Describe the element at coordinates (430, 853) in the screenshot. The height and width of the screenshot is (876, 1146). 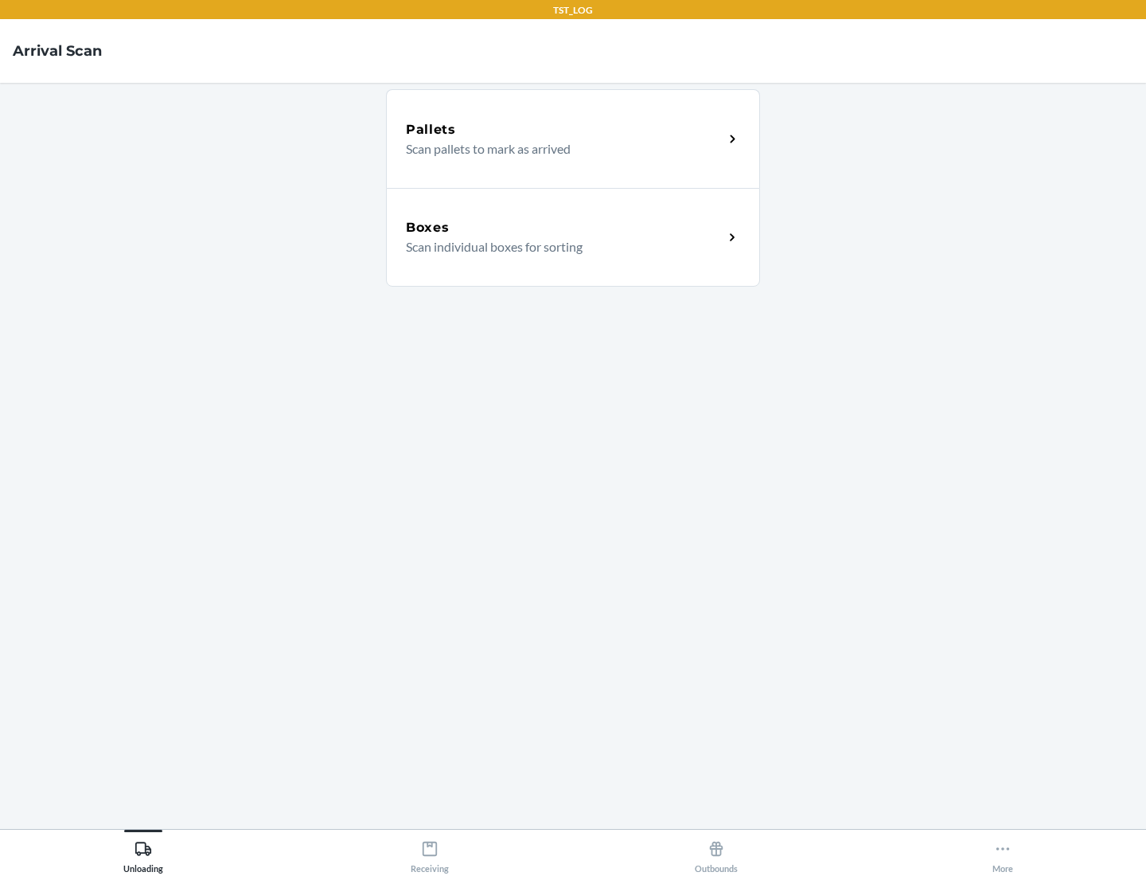
I see `div: Receiving` at that location.